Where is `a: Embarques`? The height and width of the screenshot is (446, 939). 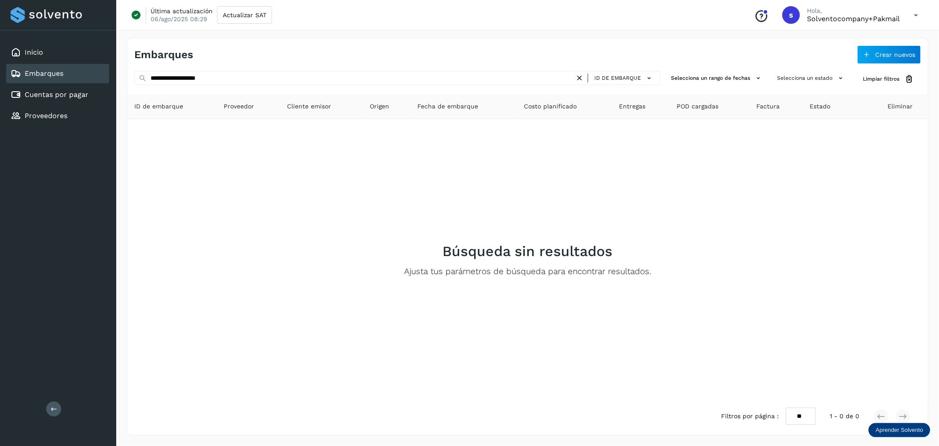 a: Embarques is located at coordinates (44, 73).